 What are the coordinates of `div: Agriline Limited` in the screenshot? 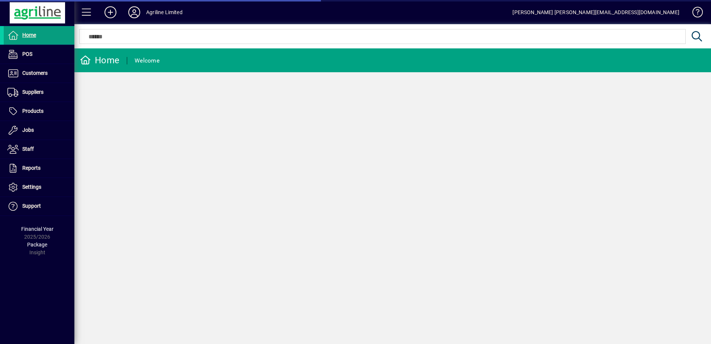 It's located at (164, 12).